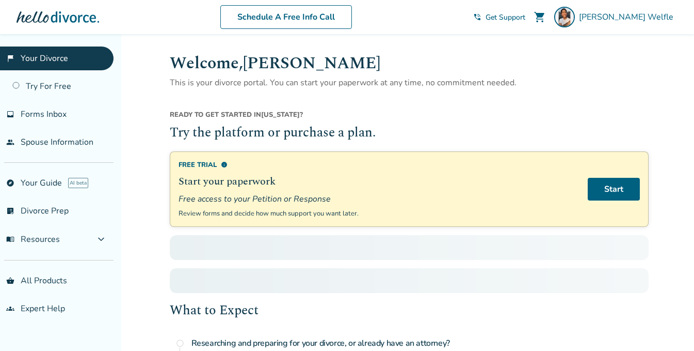  What do you see at coordinates (101, 239) in the screenshot?
I see `span: expand_more` at bounding box center [101, 239].